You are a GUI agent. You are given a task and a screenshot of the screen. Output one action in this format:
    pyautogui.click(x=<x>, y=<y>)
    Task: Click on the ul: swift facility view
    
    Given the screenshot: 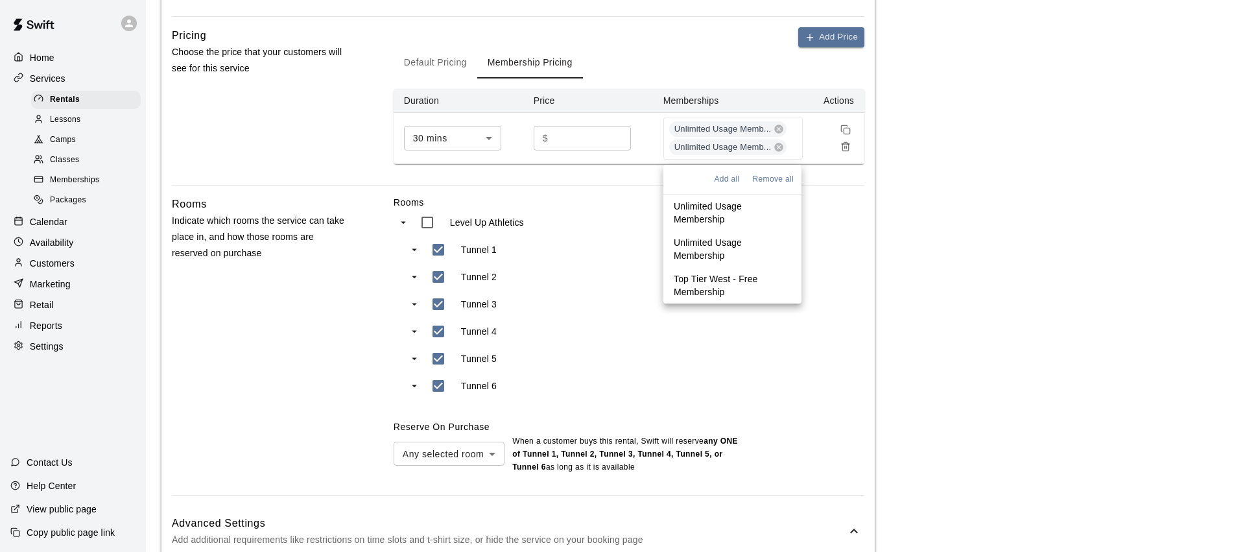 What is the action you would take?
    pyautogui.click(x=523, y=304)
    